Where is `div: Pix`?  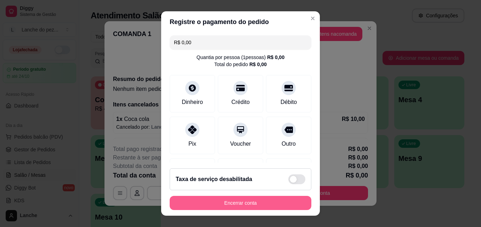
div: Pix is located at coordinates (192, 144).